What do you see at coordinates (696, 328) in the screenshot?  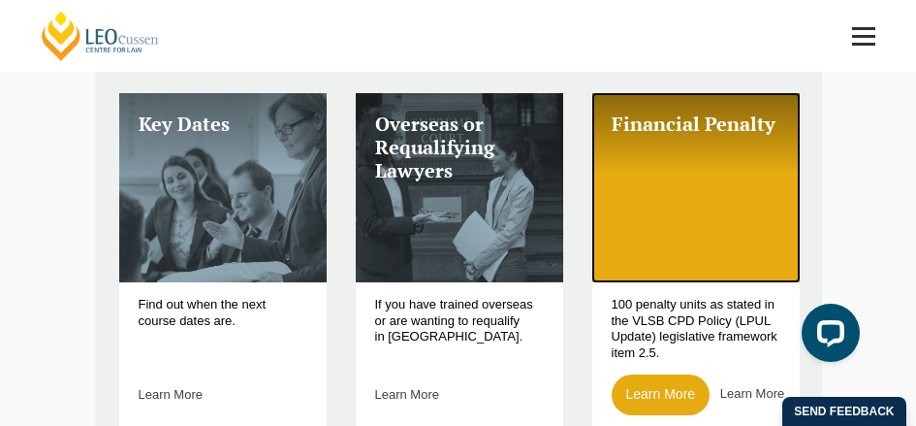 I see `p: 100 penalty units as stated in the VLSB CPD Policy (LPUL Update) legislative framework item 2.5.` at bounding box center [696, 328].